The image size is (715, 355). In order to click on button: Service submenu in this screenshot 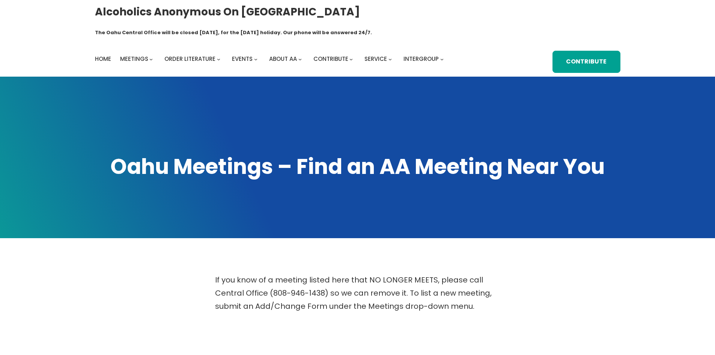, I will do `click(390, 59)`.